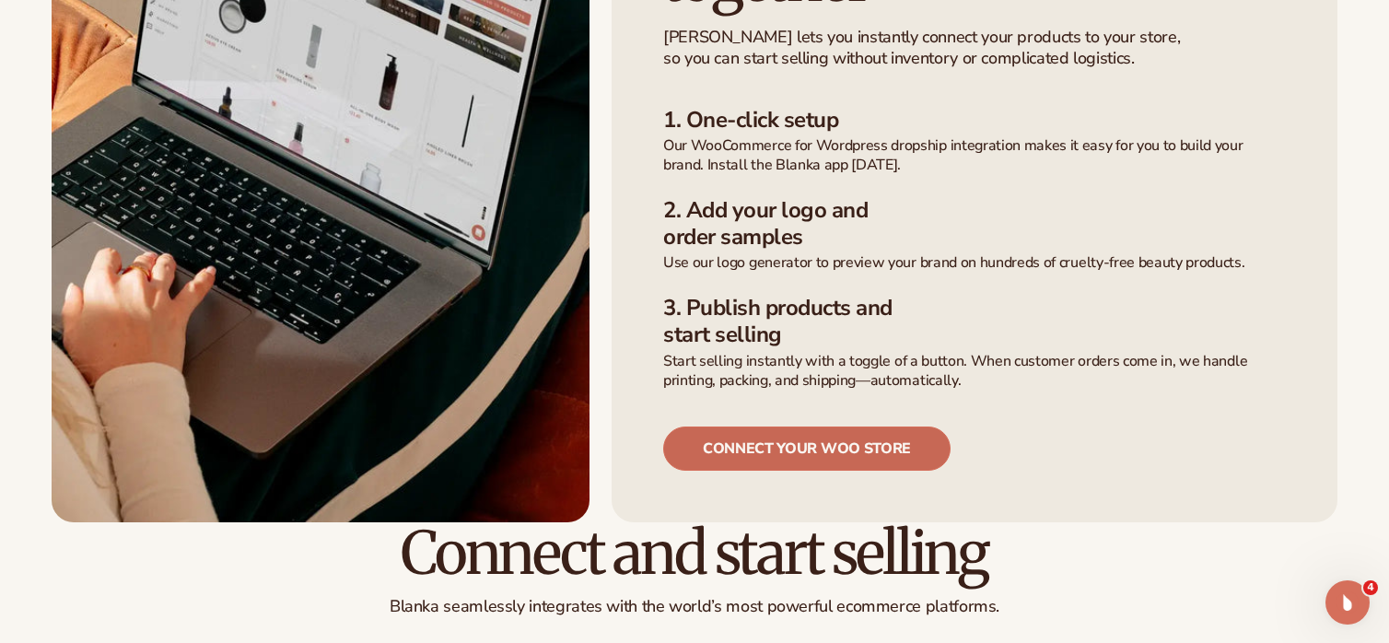 Image resolution: width=1389 pixels, height=643 pixels. What do you see at coordinates (974, 120) in the screenshot?
I see `h3: 1. One-click setup` at bounding box center [974, 120].